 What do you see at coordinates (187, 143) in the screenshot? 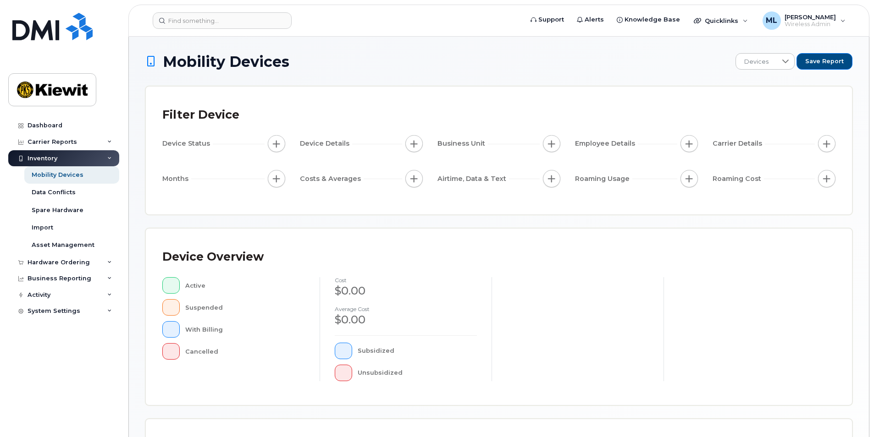
I see `span: Device Status` at bounding box center [187, 143].